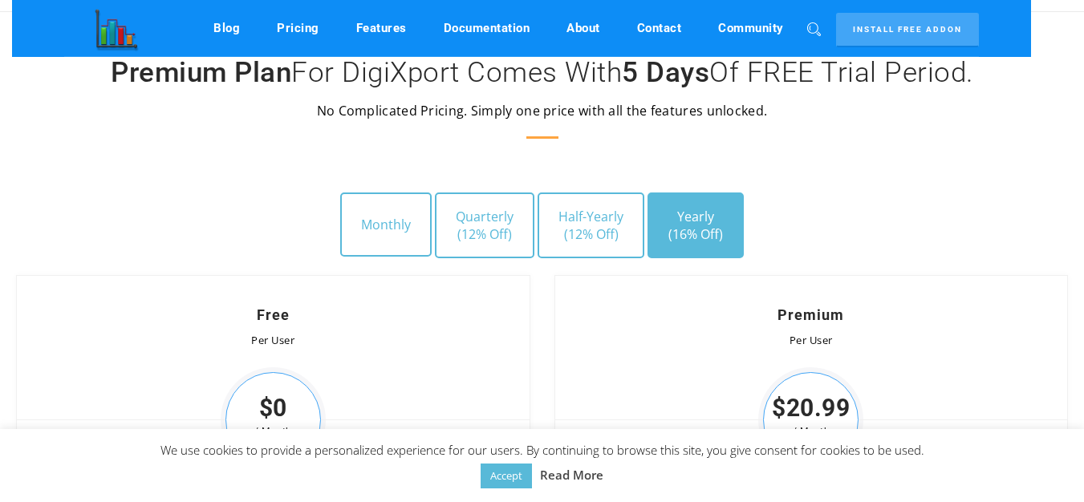  What do you see at coordinates (696, 234) in the screenshot?
I see `span: (16% Off)` at bounding box center [696, 234].